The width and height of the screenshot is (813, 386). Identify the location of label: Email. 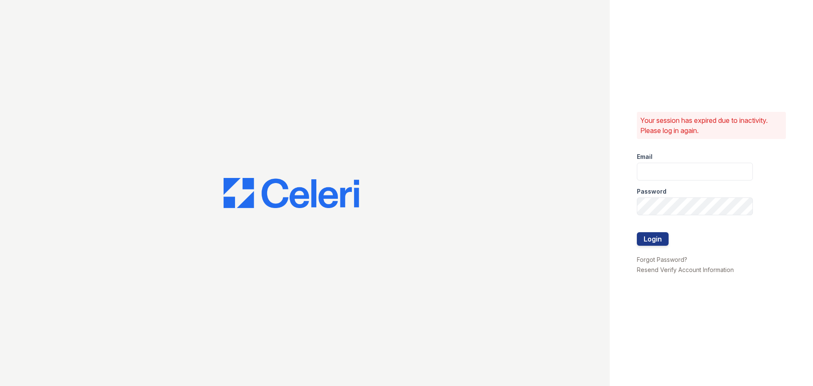
(644, 157).